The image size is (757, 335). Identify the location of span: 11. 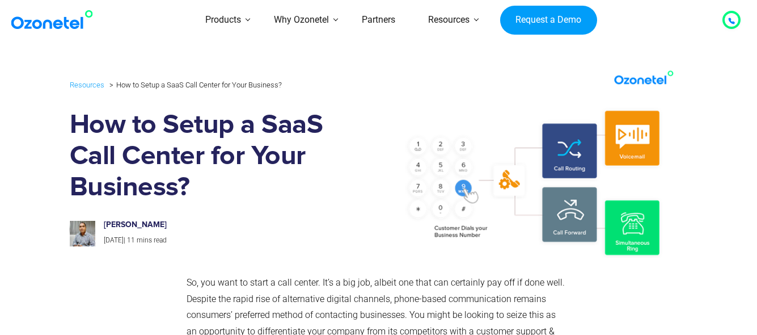
(131, 240).